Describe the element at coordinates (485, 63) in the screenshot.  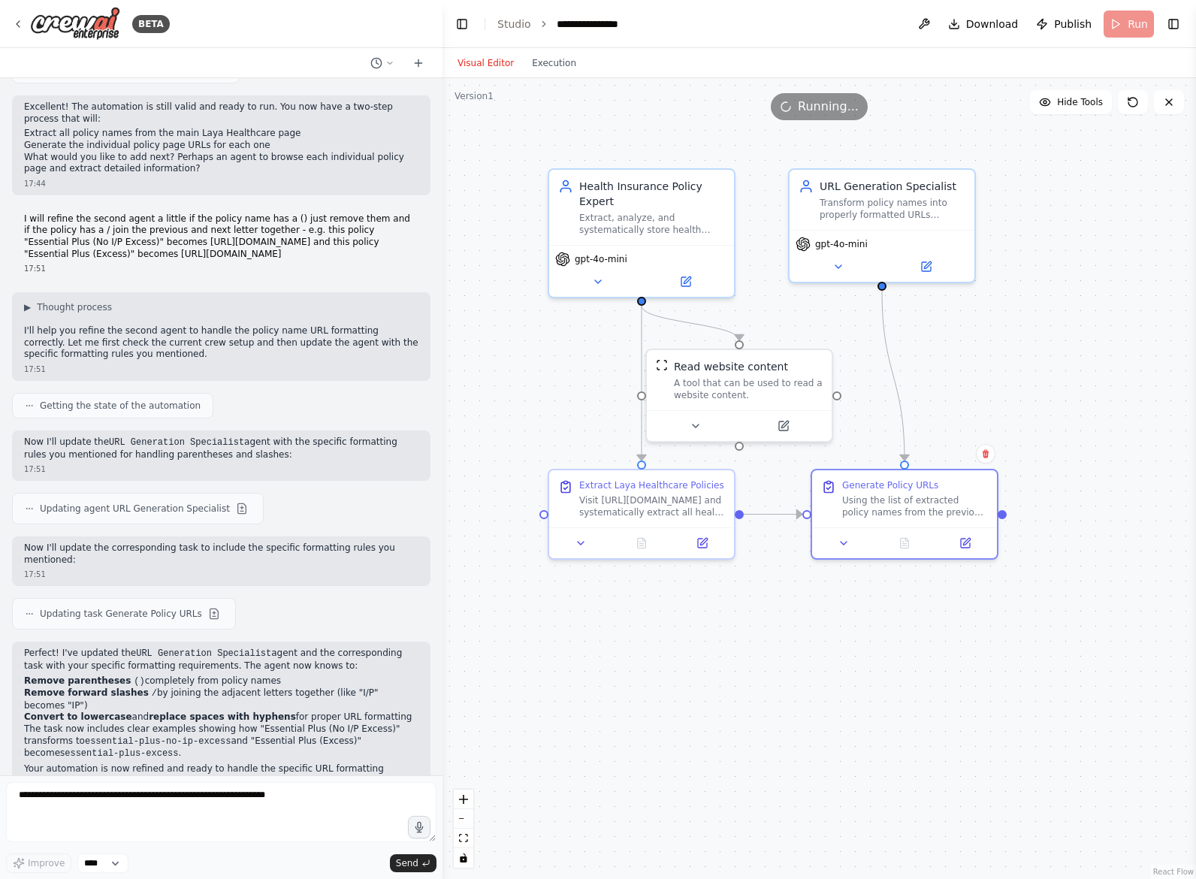
I see `button: Visual Editor` at that location.